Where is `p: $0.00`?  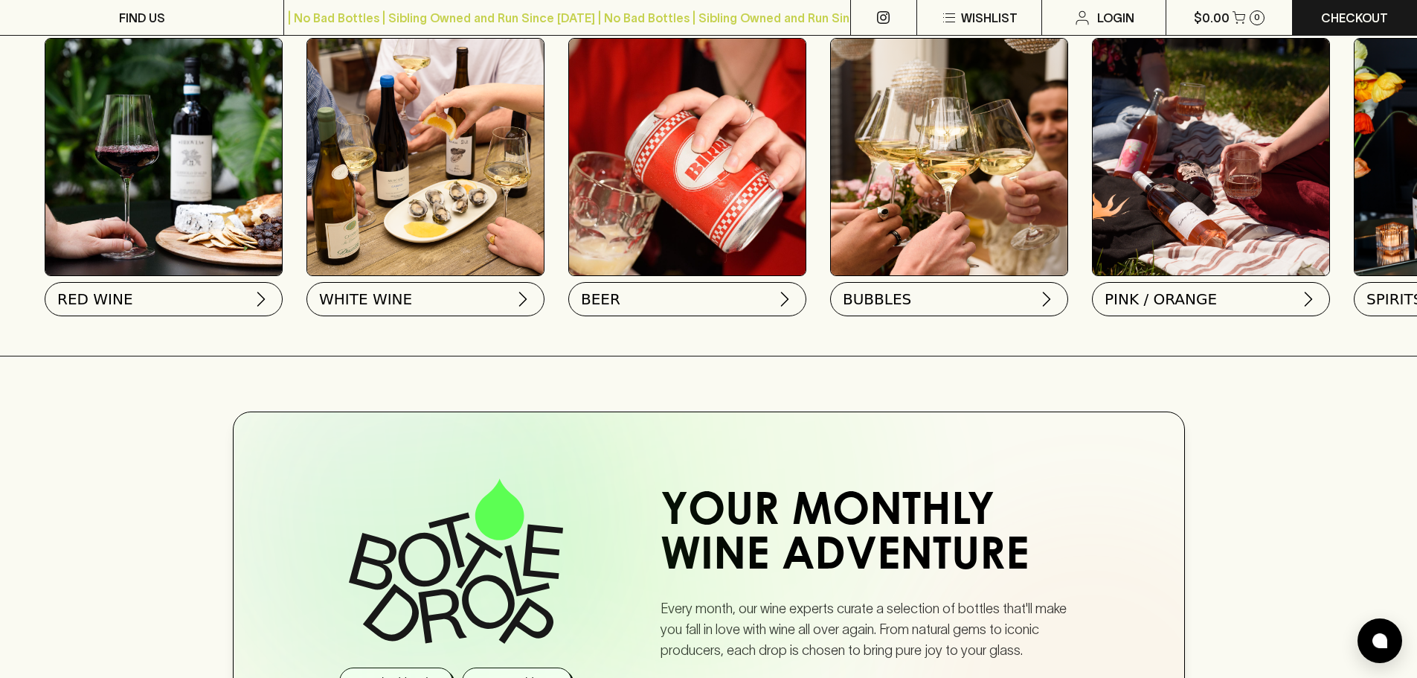
p: $0.00 is located at coordinates (1212, 18).